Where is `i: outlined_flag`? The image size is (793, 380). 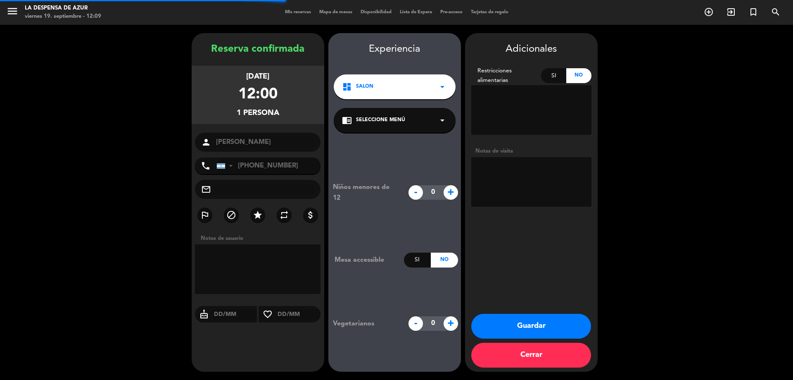
i: outlined_flag is located at coordinates (205, 215).